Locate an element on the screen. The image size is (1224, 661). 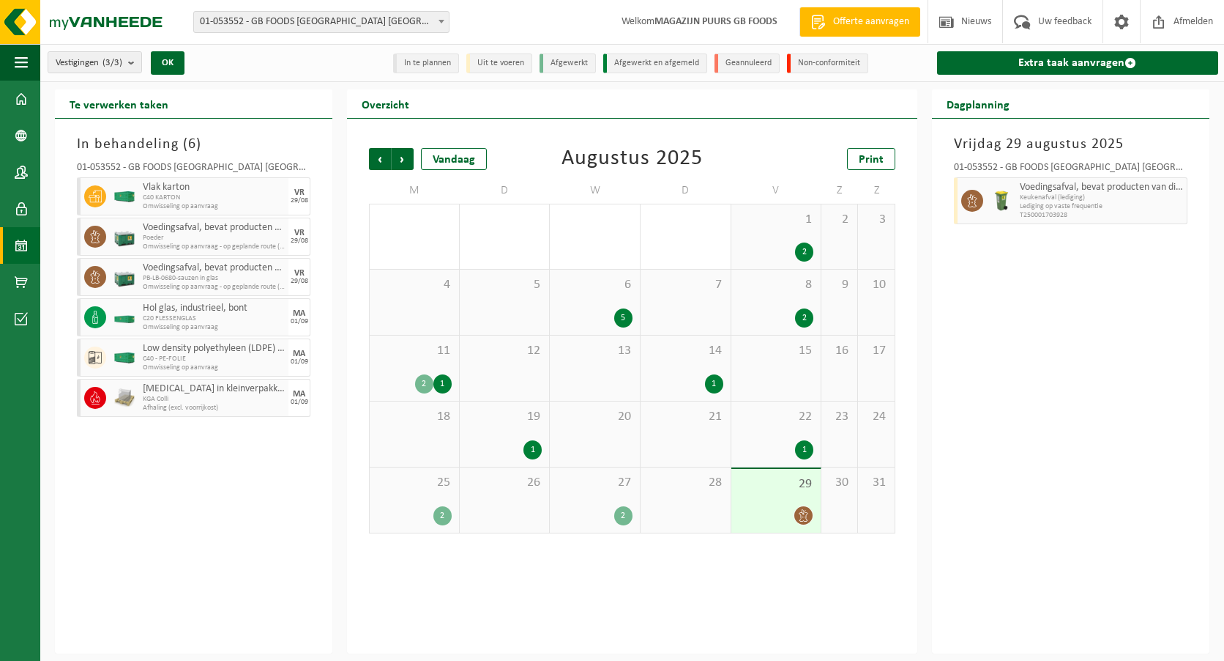
span: Vestigingen is located at coordinates (89, 63).